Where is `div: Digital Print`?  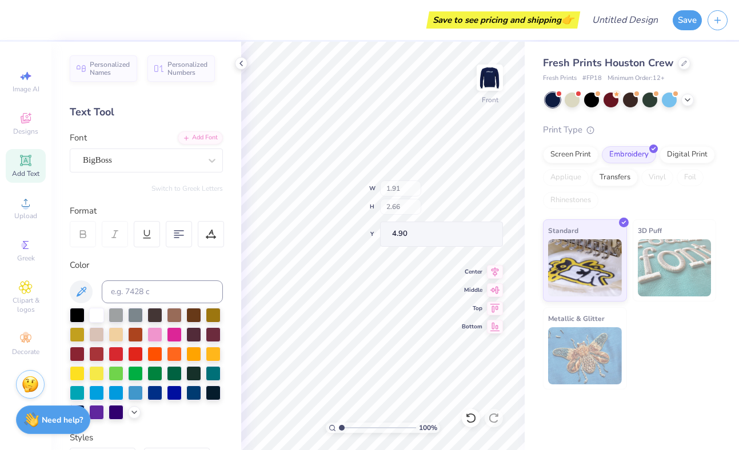 div: Digital Print is located at coordinates (687, 155).